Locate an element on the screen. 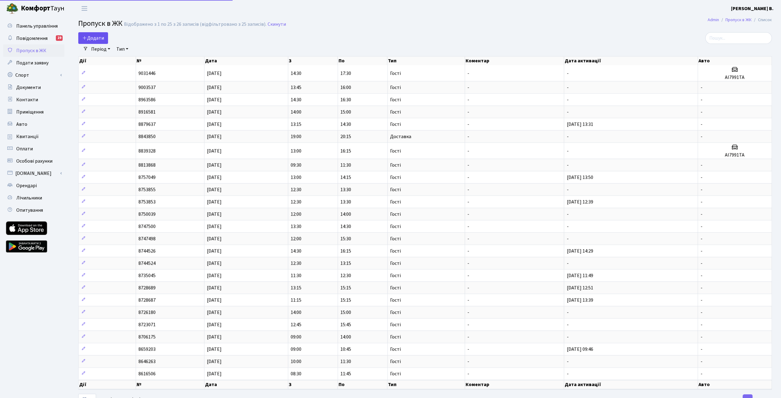 The height and width of the screenshot is (398, 781). span: 8706175 is located at coordinates (147, 337).